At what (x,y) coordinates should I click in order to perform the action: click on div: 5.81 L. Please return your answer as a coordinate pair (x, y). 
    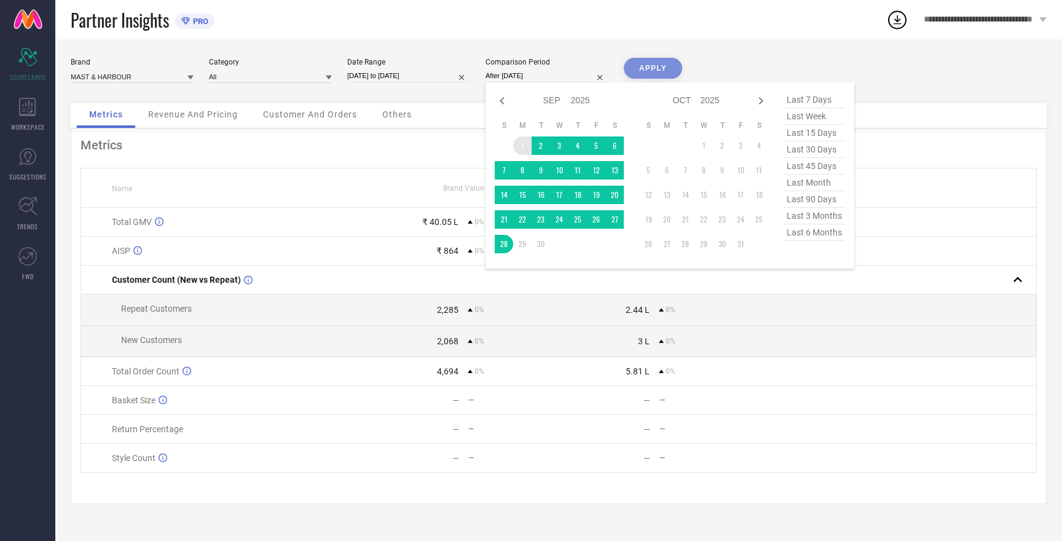
    Looking at the image, I should click on (638, 371).